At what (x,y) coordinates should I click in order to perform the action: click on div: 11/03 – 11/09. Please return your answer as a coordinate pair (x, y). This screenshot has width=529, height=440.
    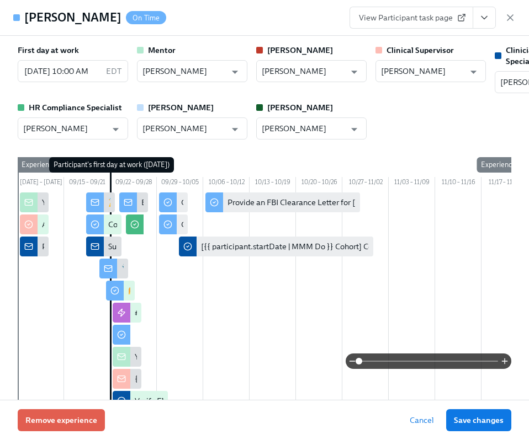
    Looking at the image, I should click on (412, 184).